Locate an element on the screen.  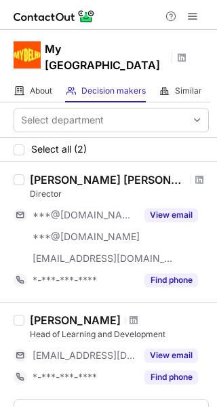
span: Decision makers is located at coordinates (113, 91).